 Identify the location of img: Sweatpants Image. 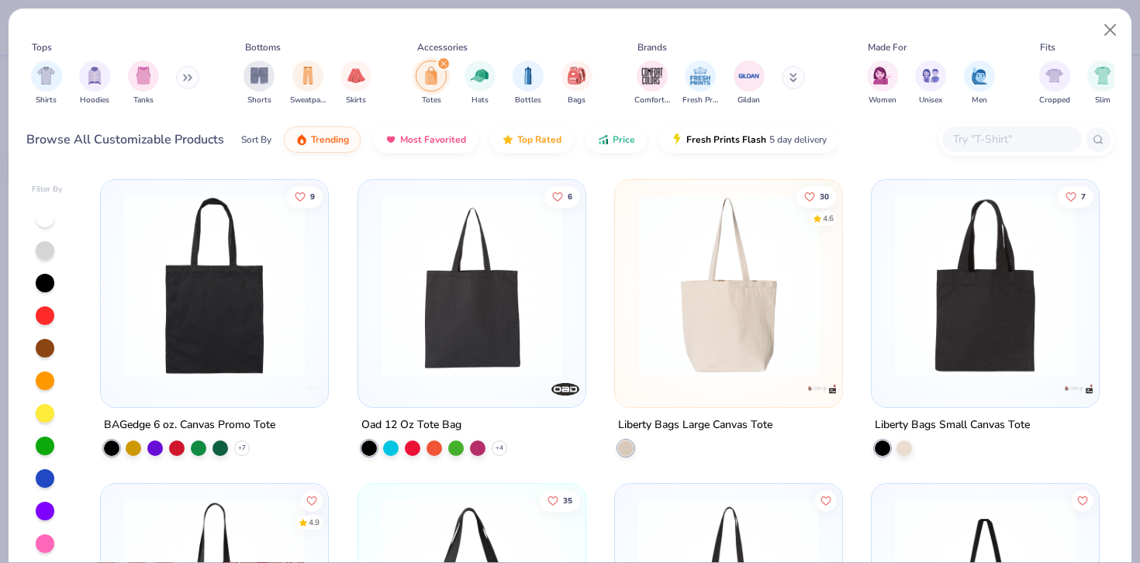
(308, 75).